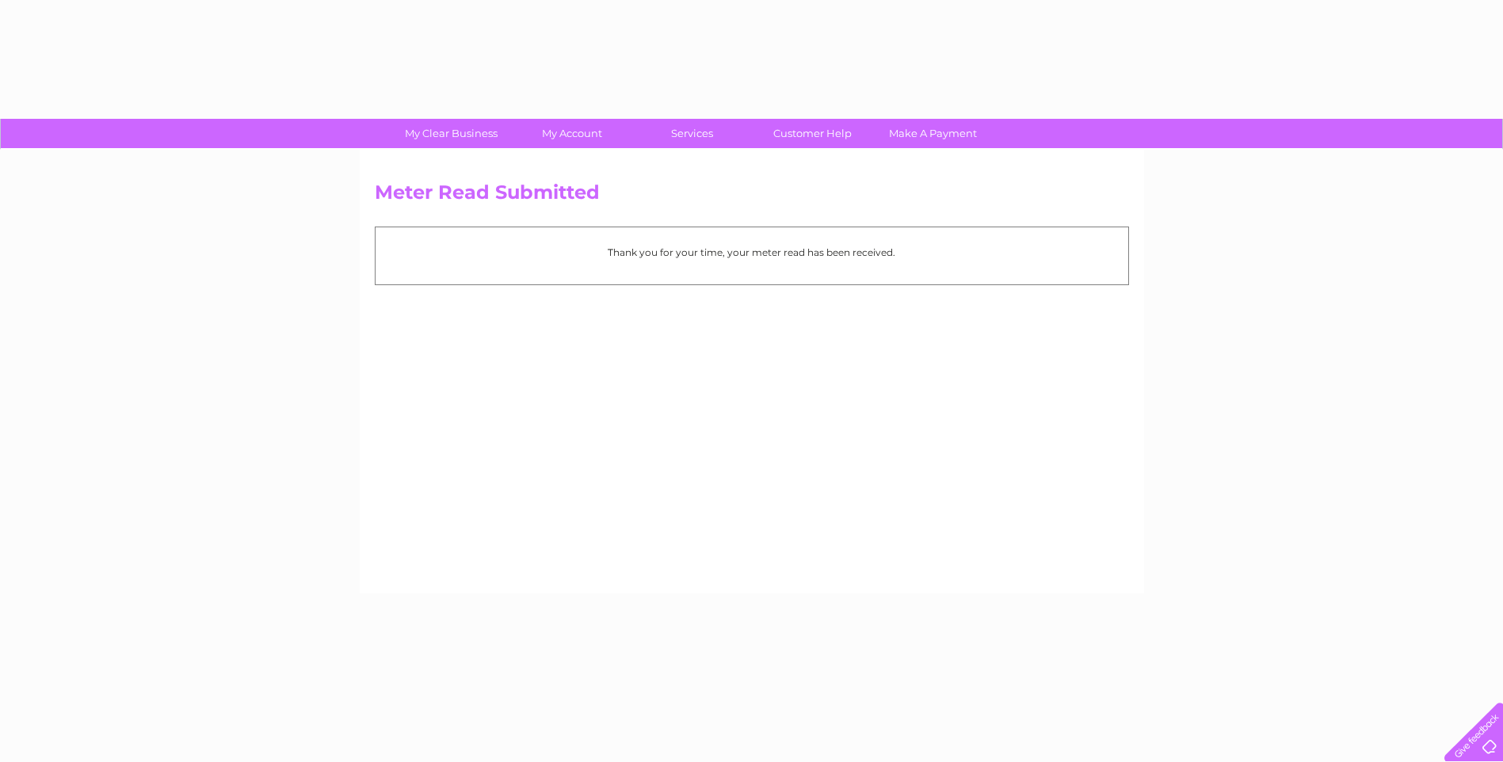 This screenshot has height=762, width=1503. I want to click on a: Services, so click(692, 133).